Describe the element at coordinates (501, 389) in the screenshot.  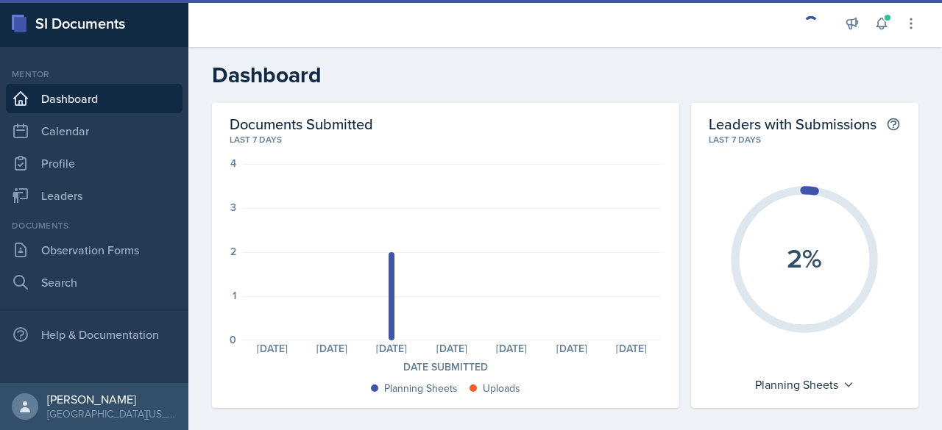
I see `div: Uploads` at that location.